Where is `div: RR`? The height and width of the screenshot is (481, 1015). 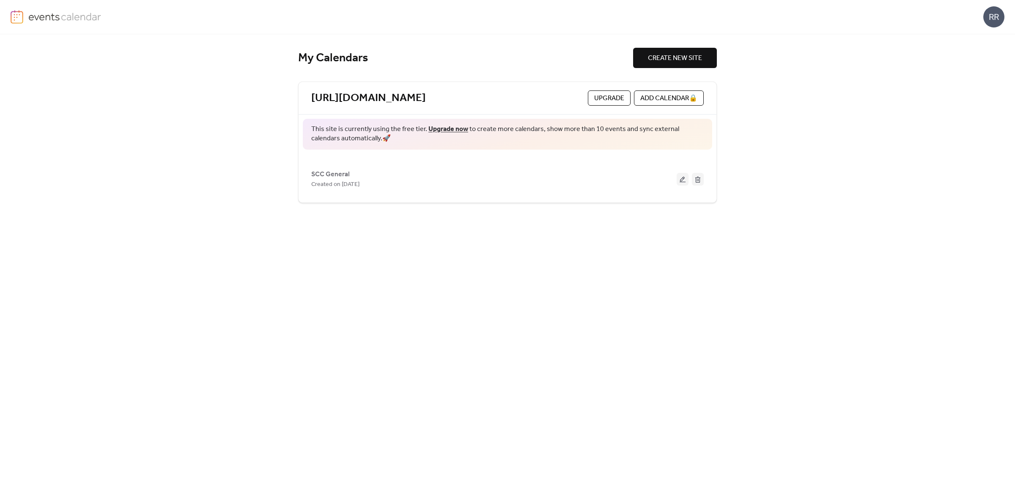 div: RR is located at coordinates (994, 17).